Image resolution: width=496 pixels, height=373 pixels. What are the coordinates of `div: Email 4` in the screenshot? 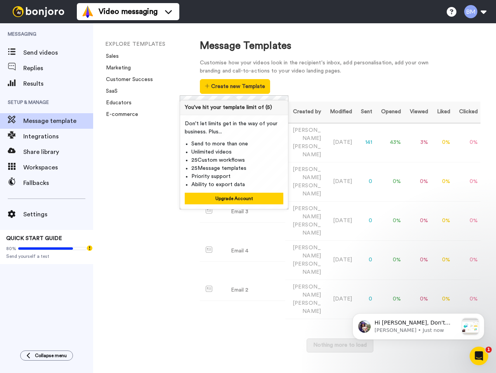 It's located at (240, 251).